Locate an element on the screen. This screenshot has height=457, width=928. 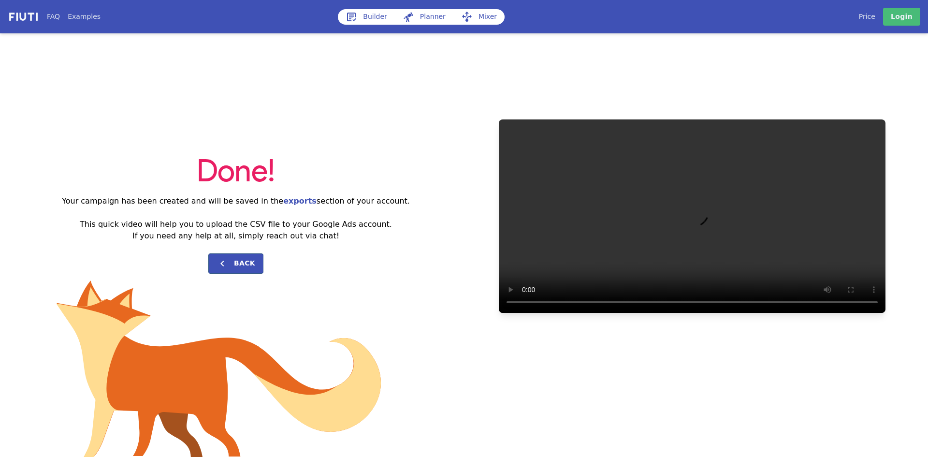
a: Mixer is located at coordinates (479, 17).